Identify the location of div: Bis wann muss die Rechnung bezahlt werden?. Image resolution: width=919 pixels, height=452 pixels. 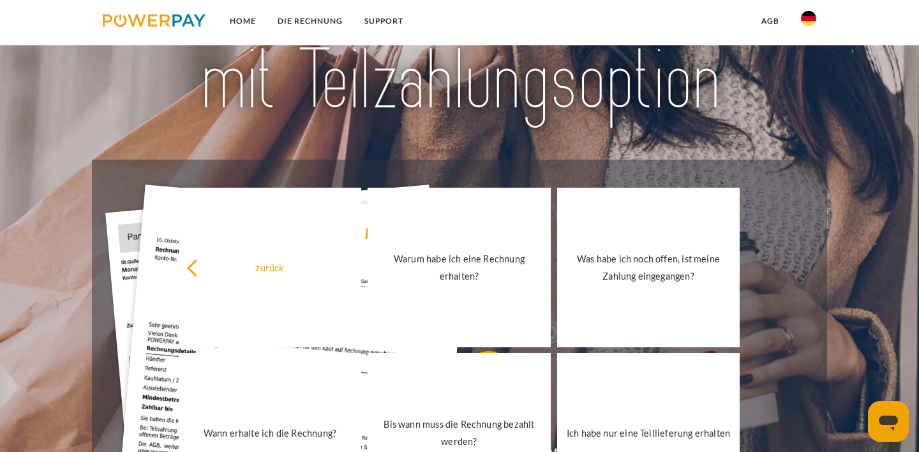
(459, 433).